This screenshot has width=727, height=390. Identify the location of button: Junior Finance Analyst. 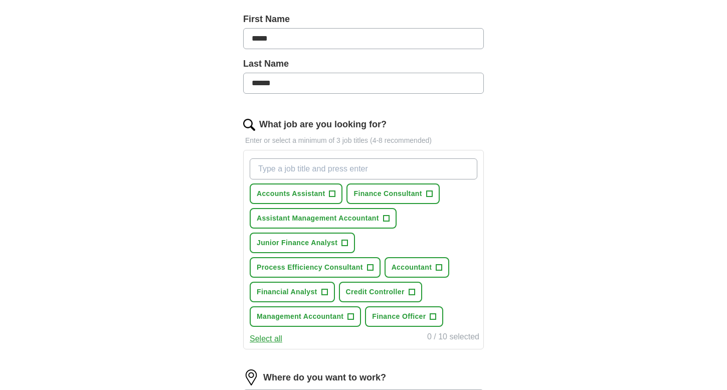
(302, 243).